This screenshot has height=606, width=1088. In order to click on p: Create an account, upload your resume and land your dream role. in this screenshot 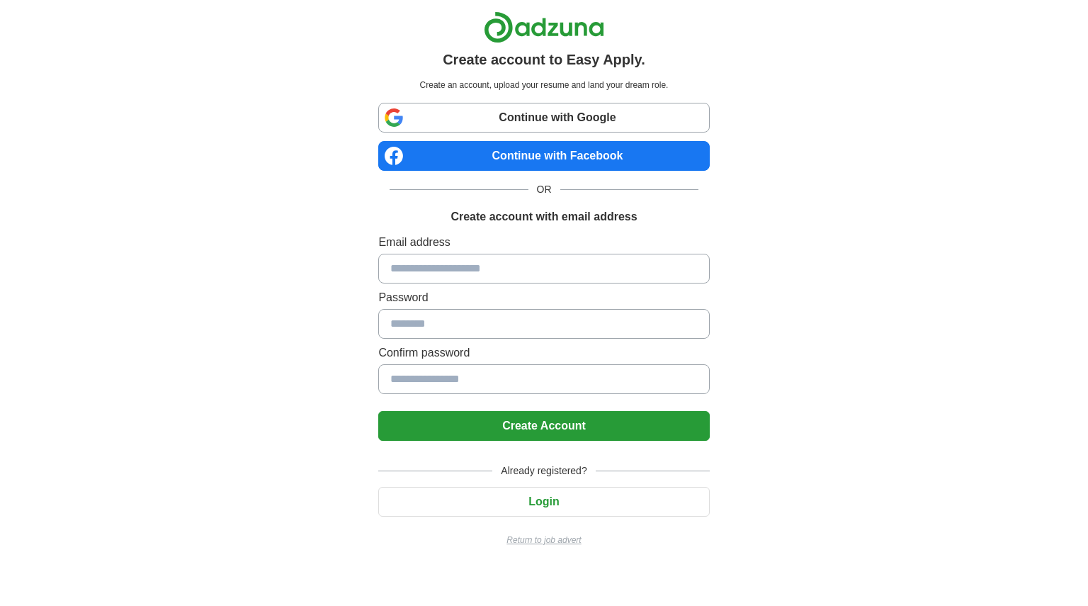, I will do `click(543, 85)`.